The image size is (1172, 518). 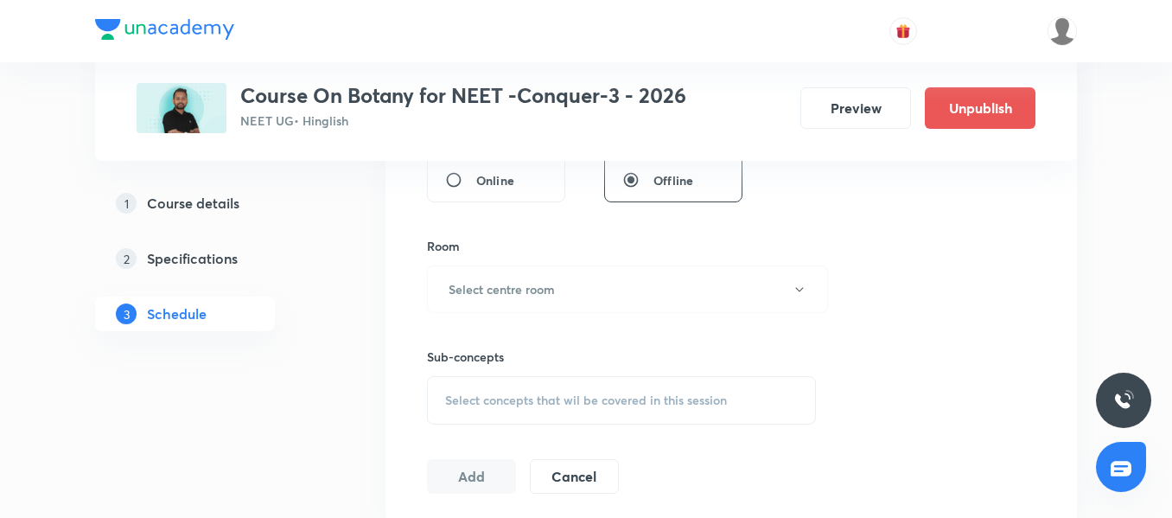 What do you see at coordinates (501, 289) in the screenshot?
I see `h6: Select centre room` at bounding box center [501, 289].